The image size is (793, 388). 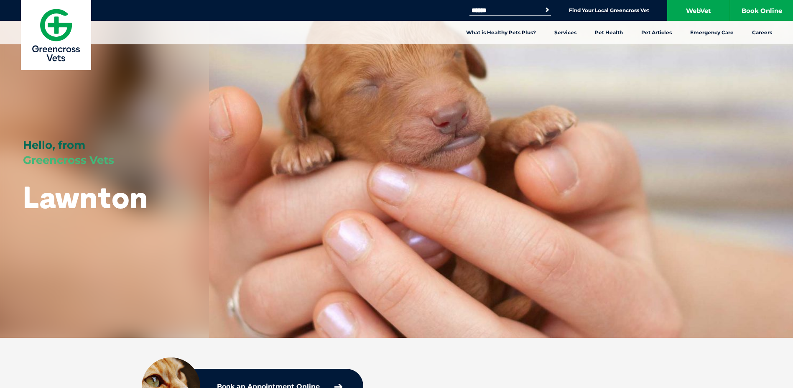 I want to click on a: Pet Health, so click(x=609, y=33).